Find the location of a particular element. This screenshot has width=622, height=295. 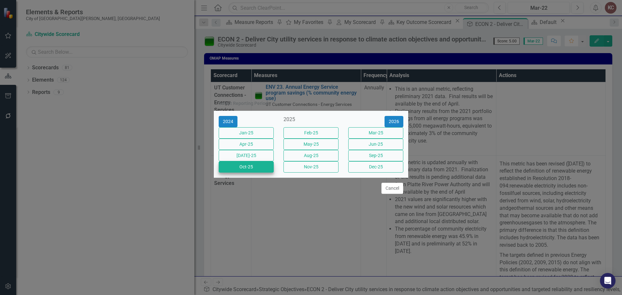

button: Jun-25 is located at coordinates (376, 144).